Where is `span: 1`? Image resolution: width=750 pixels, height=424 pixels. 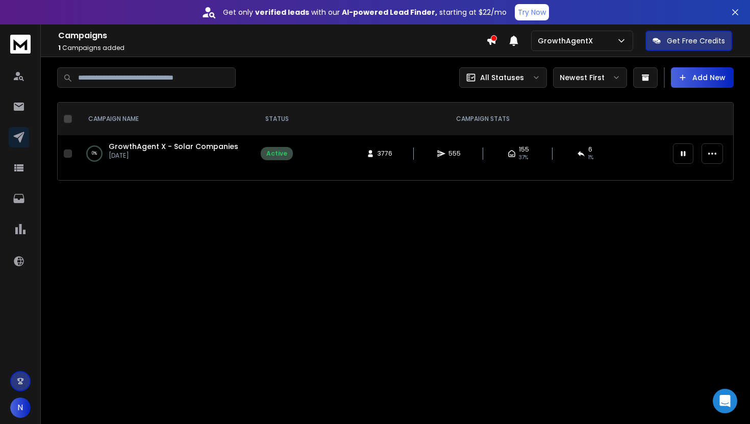
span: 1 is located at coordinates (59, 47).